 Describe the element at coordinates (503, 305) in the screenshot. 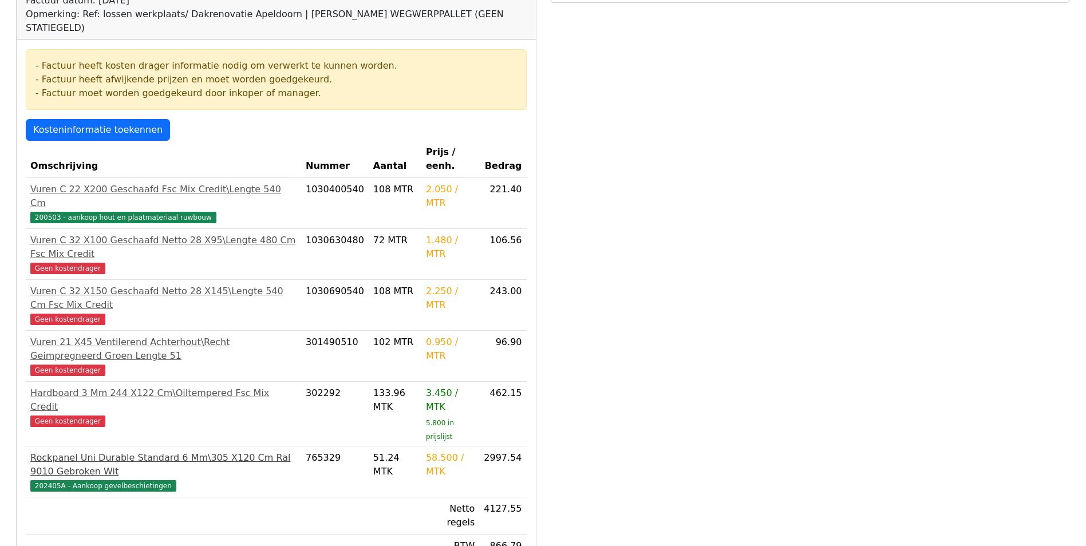

I see `td: 243.00` at that location.